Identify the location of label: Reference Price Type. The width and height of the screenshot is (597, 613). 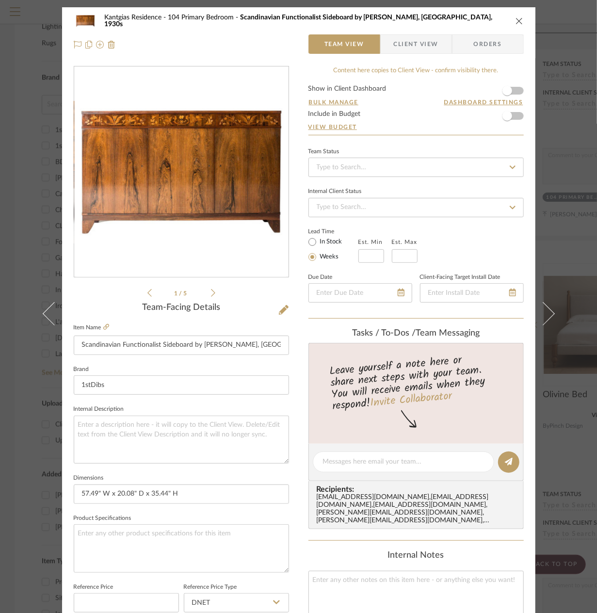
(211, 587).